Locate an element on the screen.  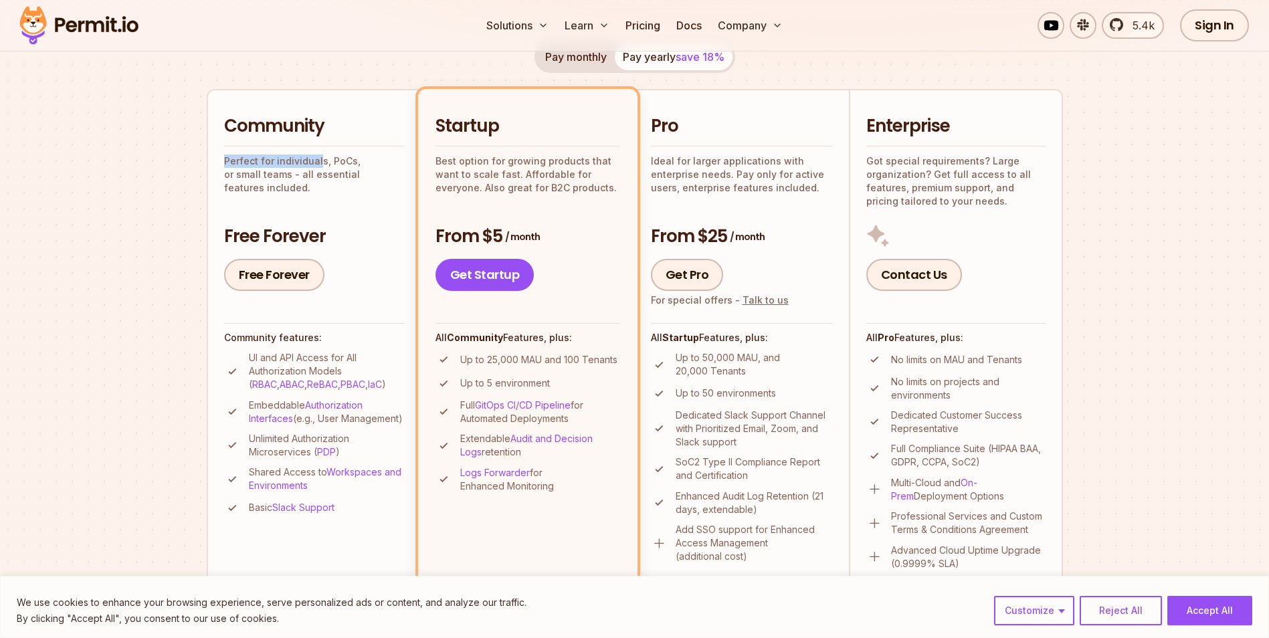
button: Solutions is located at coordinates (517, 25).